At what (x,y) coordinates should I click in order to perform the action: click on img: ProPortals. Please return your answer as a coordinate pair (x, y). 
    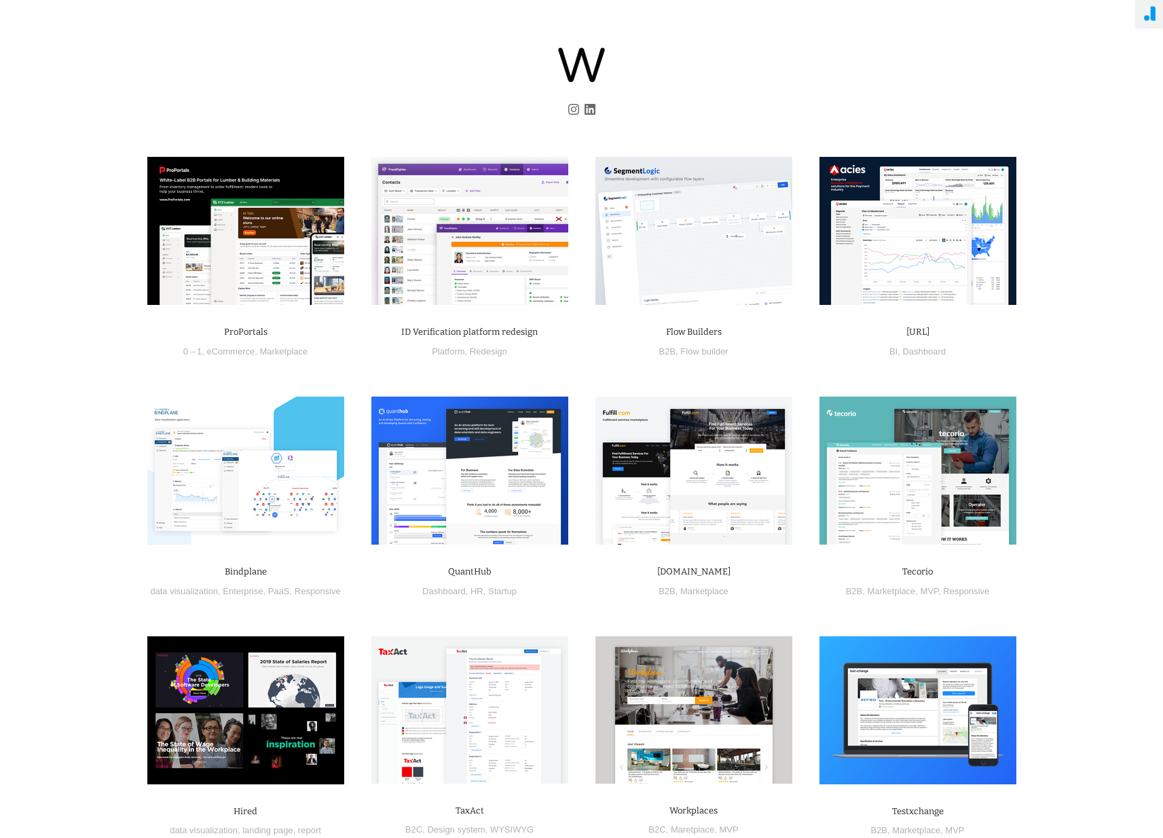
    Looking at the image, I should click on (246, 231).